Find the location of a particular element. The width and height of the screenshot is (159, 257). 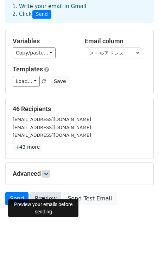

a: Copy/paste... is located at coordinates (34, 53).